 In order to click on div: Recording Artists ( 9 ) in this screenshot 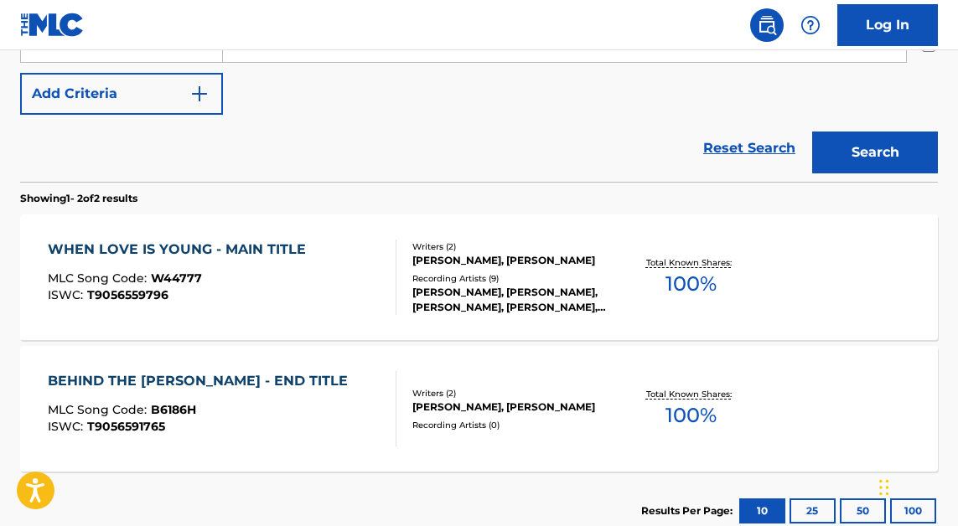, I will do `click(513, 278)`.